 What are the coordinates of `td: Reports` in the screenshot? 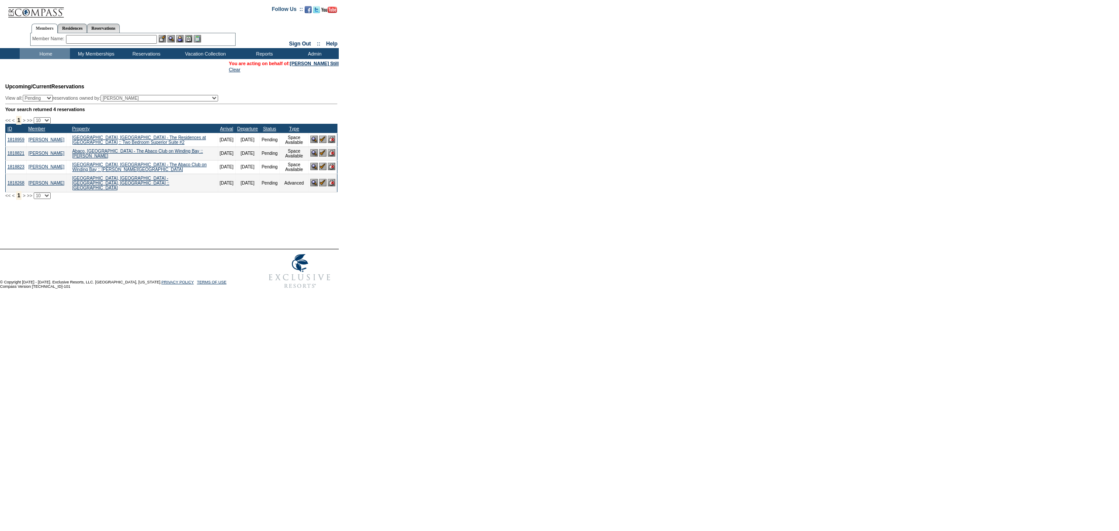 It's located at (263, 53).